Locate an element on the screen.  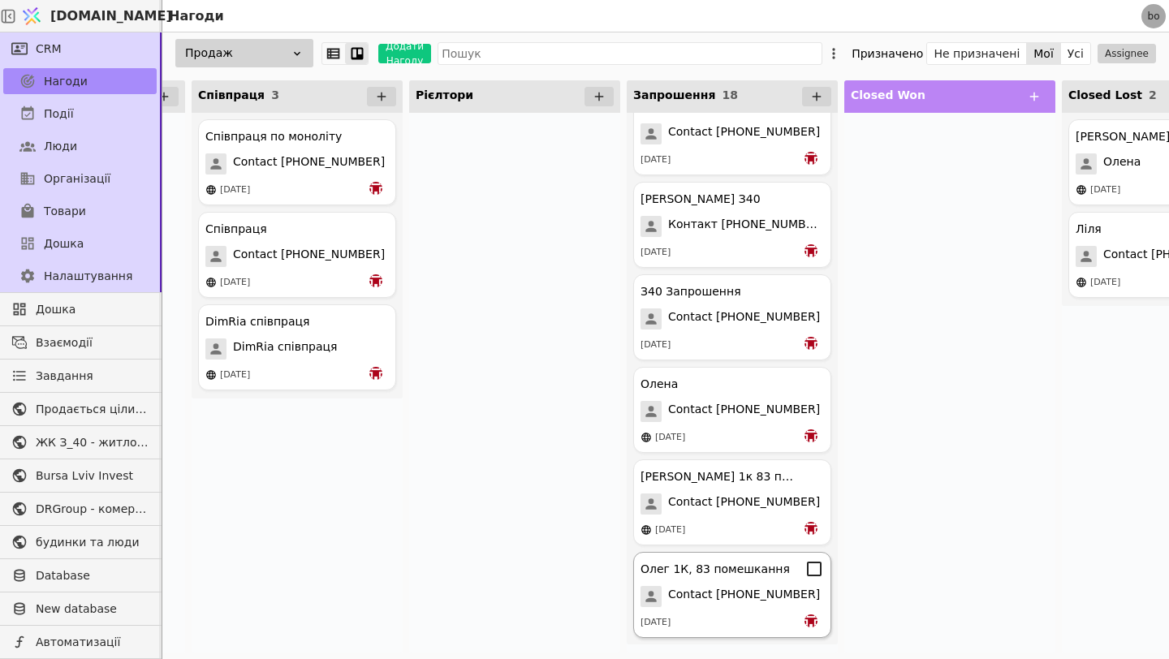
span: Співпраця is located at coordinates (231, 95).